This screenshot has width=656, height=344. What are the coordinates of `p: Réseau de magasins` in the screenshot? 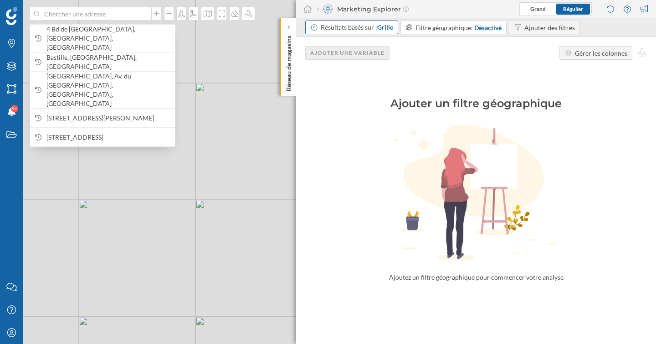 It's located at (289, 62).